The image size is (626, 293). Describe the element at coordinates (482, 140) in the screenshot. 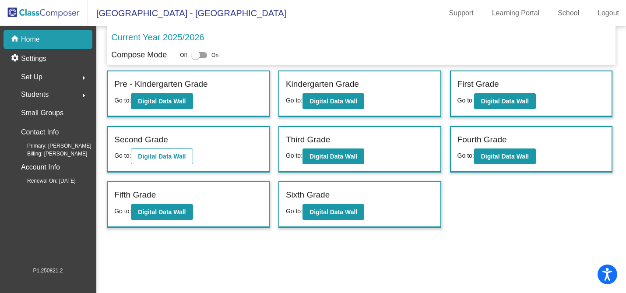

I see `label: Fourth Grade` at that location.